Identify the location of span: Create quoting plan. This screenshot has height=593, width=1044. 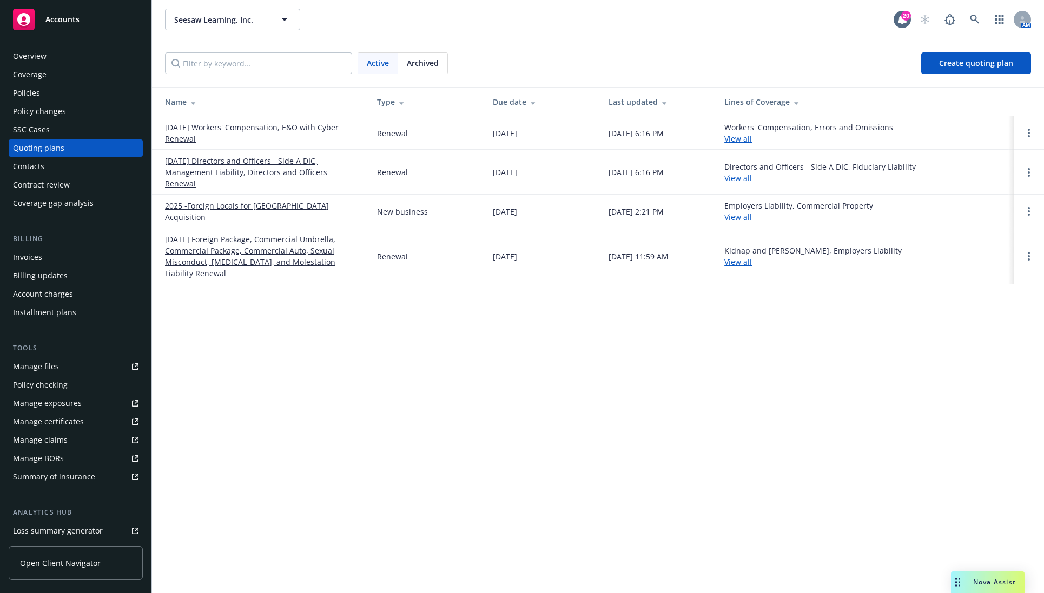
(976, 63).